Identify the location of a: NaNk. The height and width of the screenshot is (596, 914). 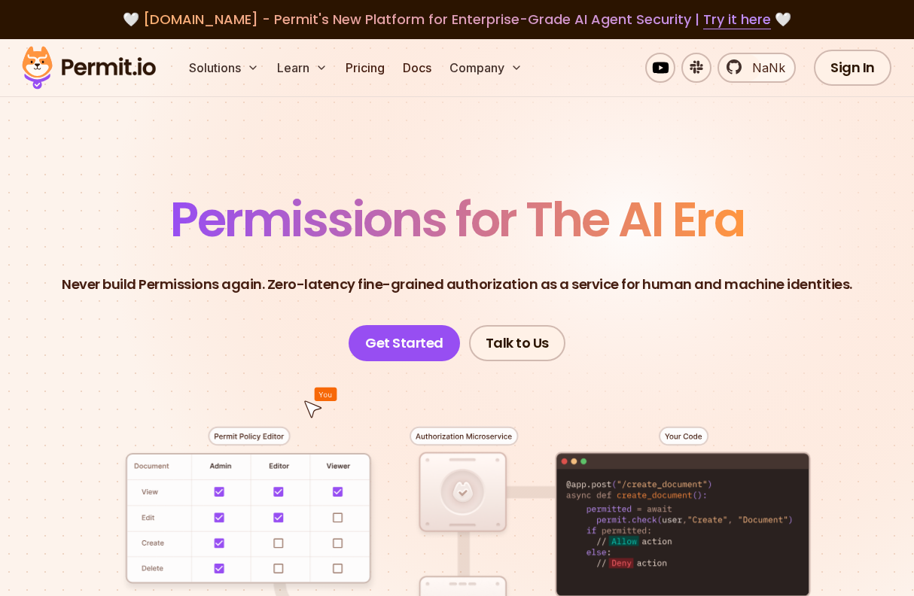
(756, 68).